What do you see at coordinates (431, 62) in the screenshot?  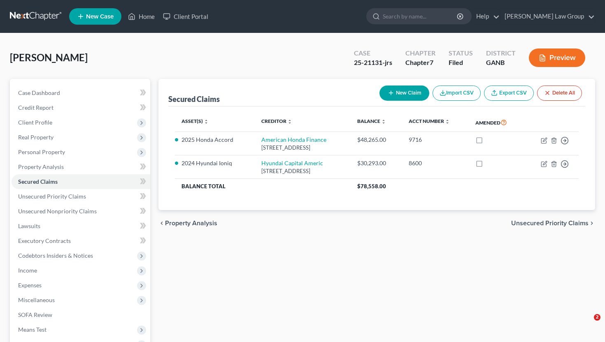 I see `span: 7` at bounding box center [431, 62].